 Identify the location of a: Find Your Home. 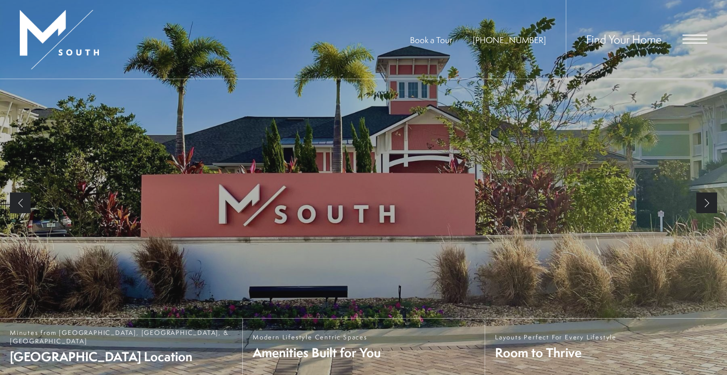
(624, 39).